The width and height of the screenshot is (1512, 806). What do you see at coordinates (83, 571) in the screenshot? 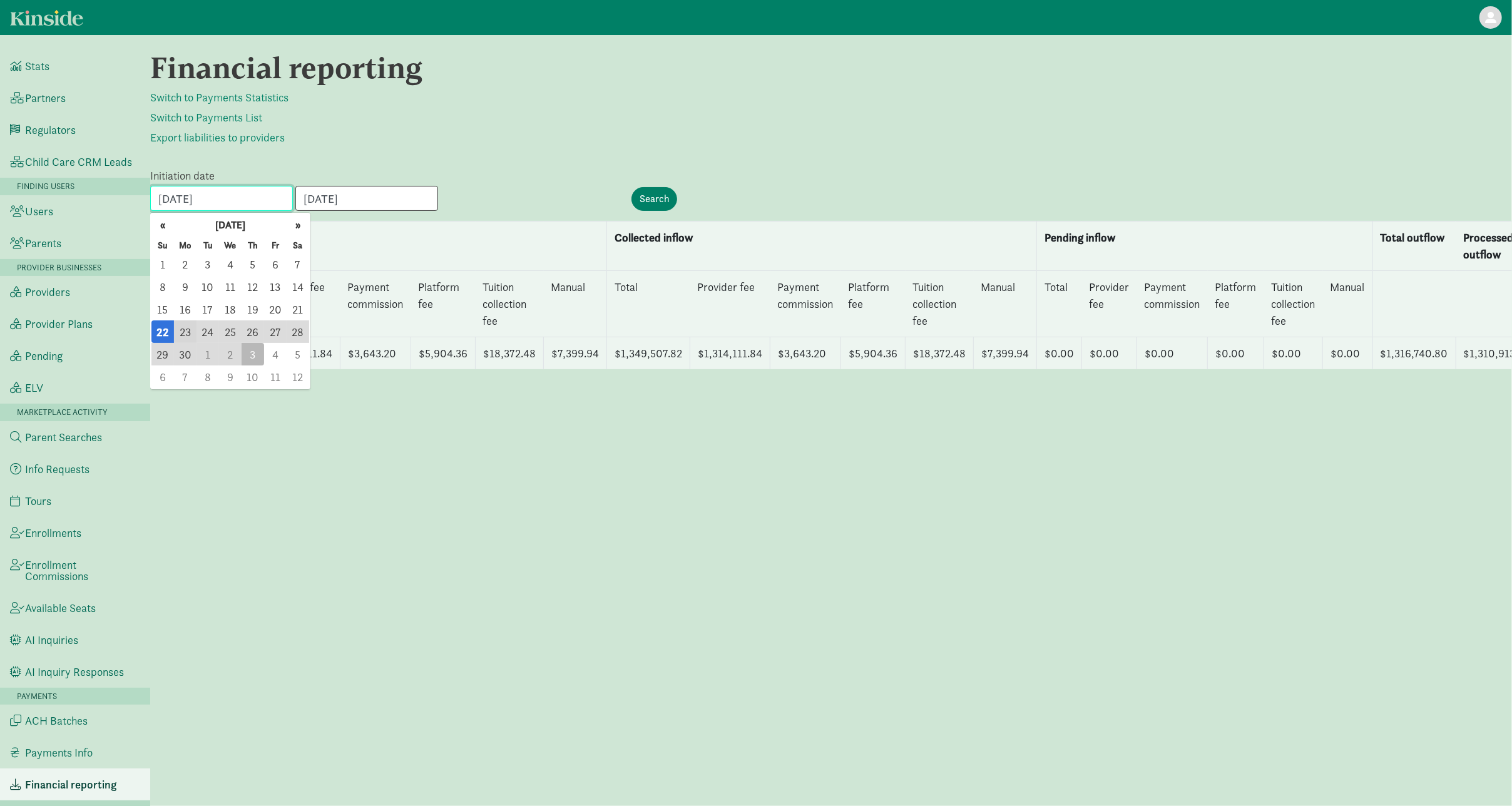
I see `span: Enrollment Commissions` at bounding box center [83, 571].